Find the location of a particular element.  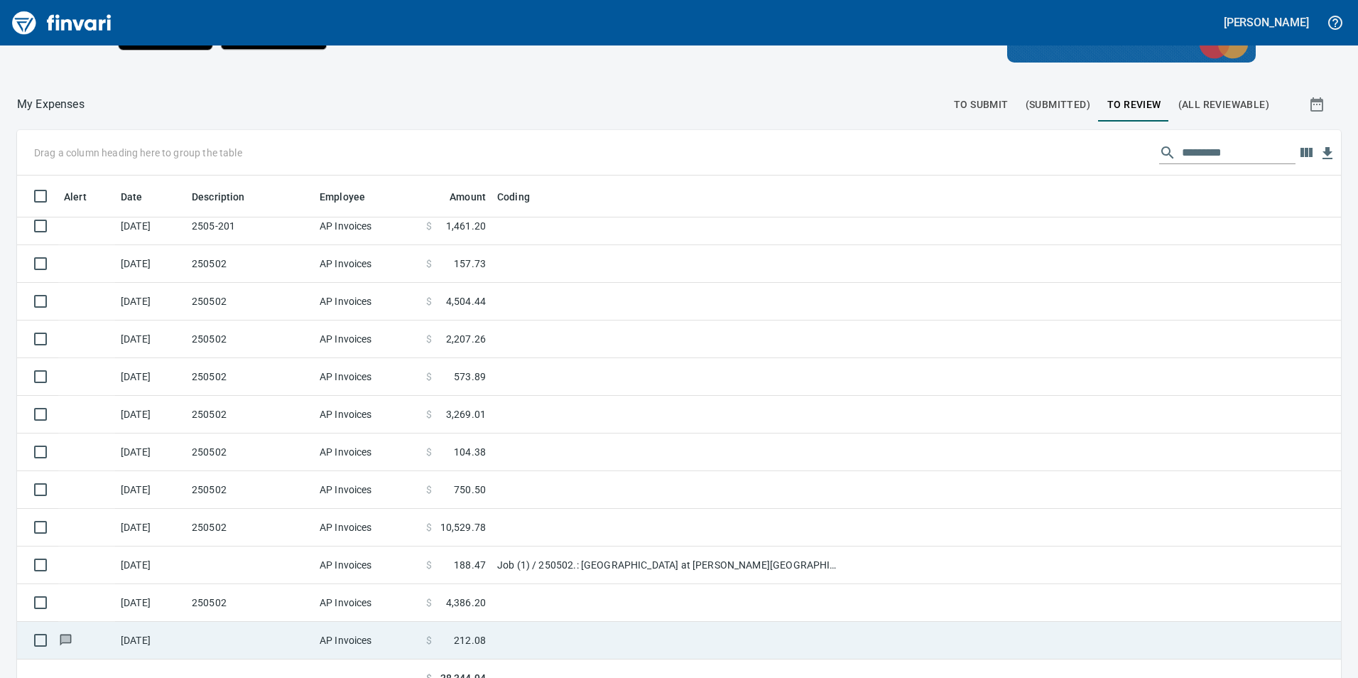

span: 3,269.01 is located at coordinates (466, 414).